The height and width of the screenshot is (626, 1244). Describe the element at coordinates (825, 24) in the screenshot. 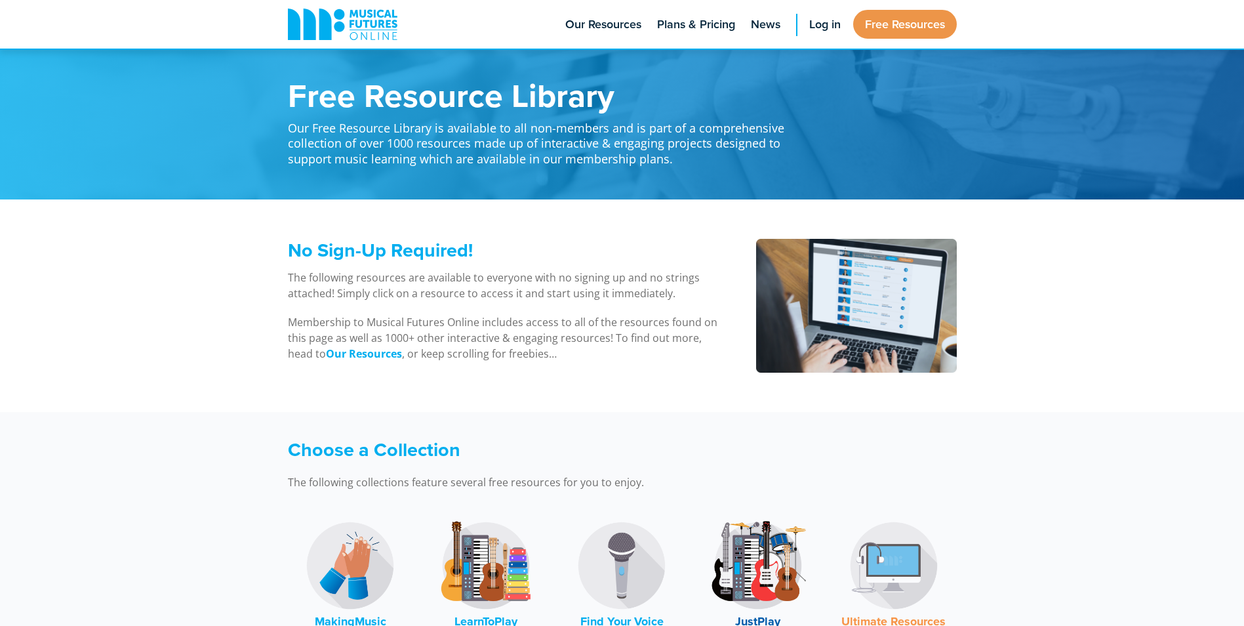

I see `span: Log in` at that location.